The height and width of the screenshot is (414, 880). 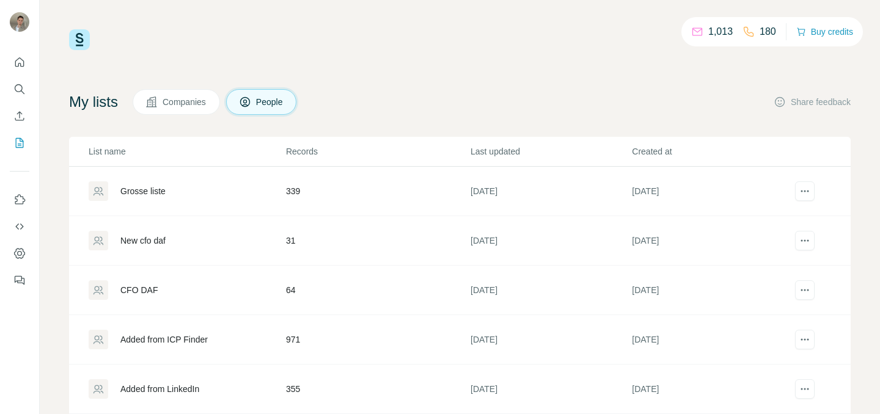 What do you see at coordinates (143, 191) in the screenshot?
I see `div: Grosse liste` at bounding box center [143, 191].